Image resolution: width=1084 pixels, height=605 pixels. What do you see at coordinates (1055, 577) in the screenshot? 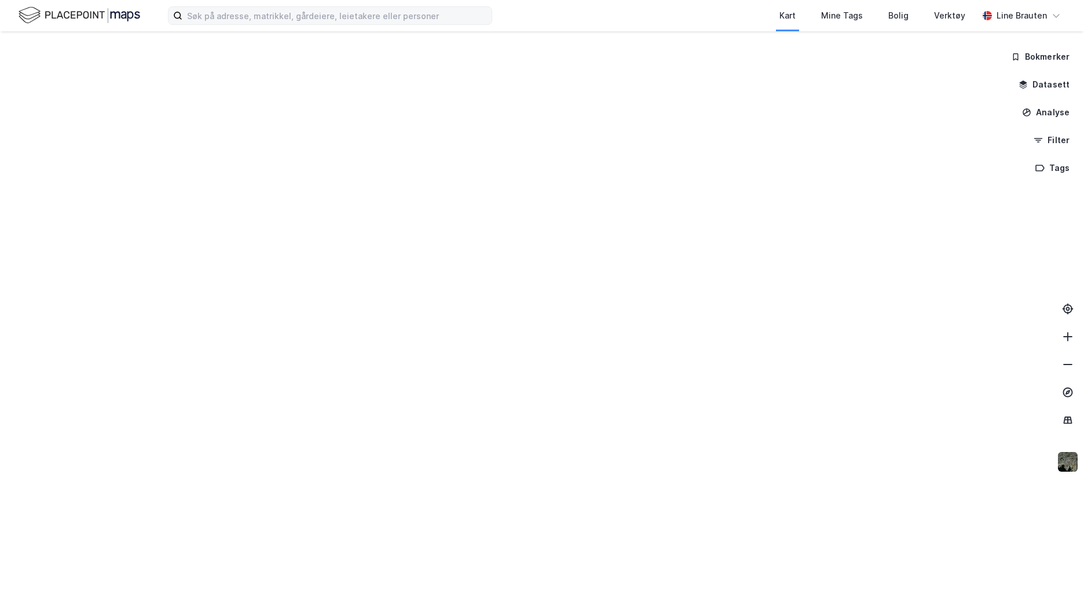
I see `div: Kontrollprogram for chat` at bounding box center [1055, 577].